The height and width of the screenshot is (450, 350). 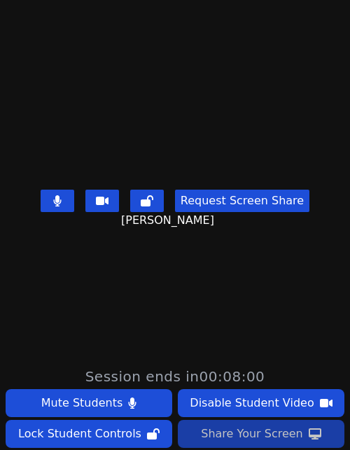 I want to click on button: Mute Students, so click(x=89, y=403).